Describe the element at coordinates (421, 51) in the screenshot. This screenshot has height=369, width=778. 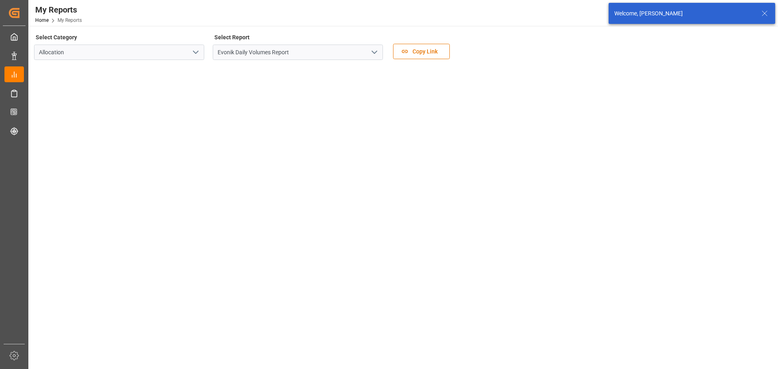
I see `button: Copy Link` at that location.